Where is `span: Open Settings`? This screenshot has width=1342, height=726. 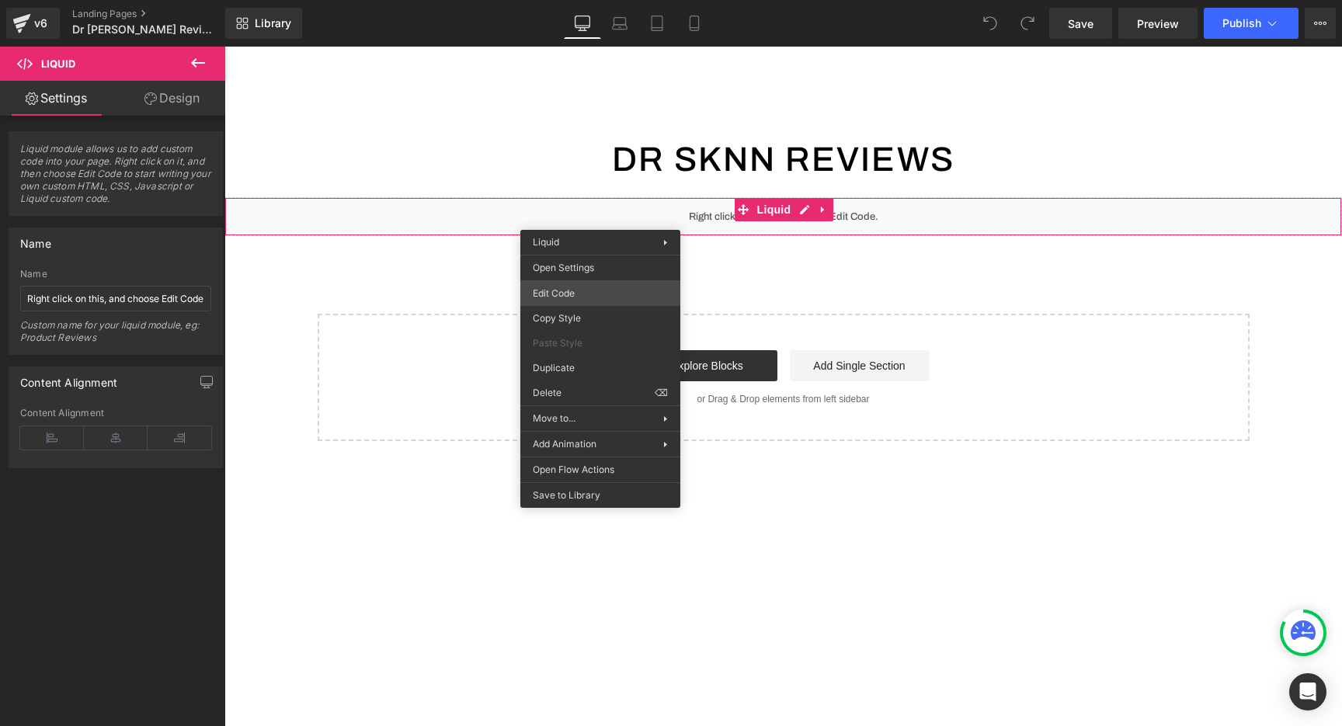 span: Open Settings is located at coordinates (600, 268).